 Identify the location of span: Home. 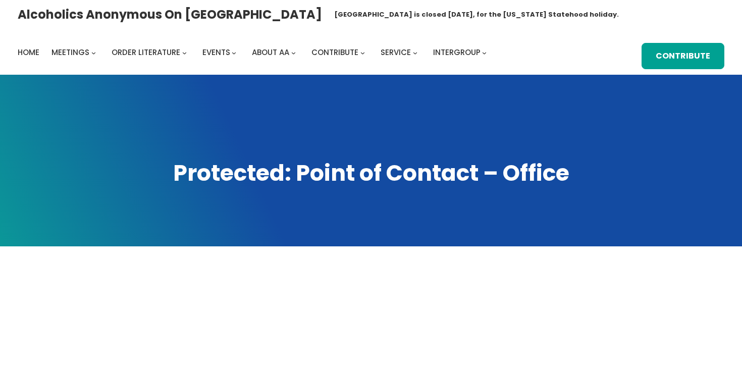
(28, 52).